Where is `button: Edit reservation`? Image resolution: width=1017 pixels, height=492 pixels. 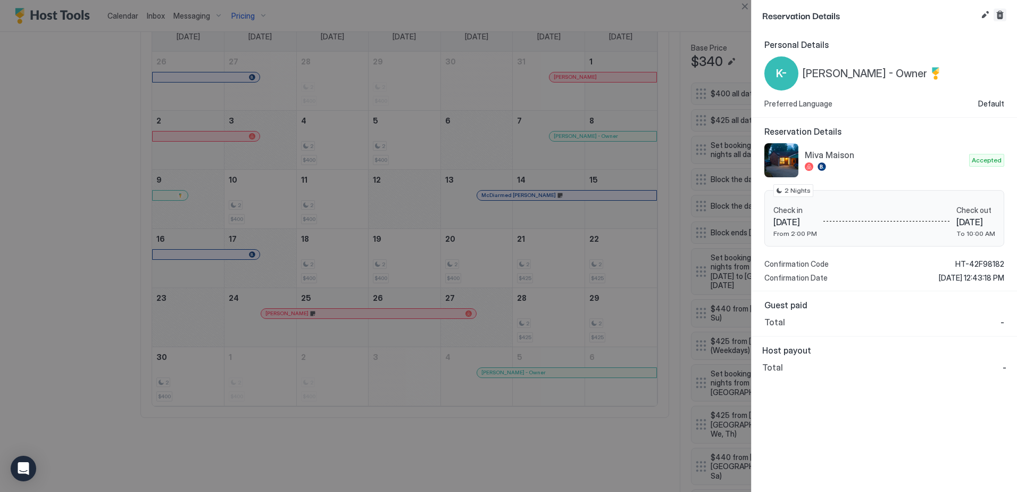 button: Edit reservation is located at coordinates (985, 15).